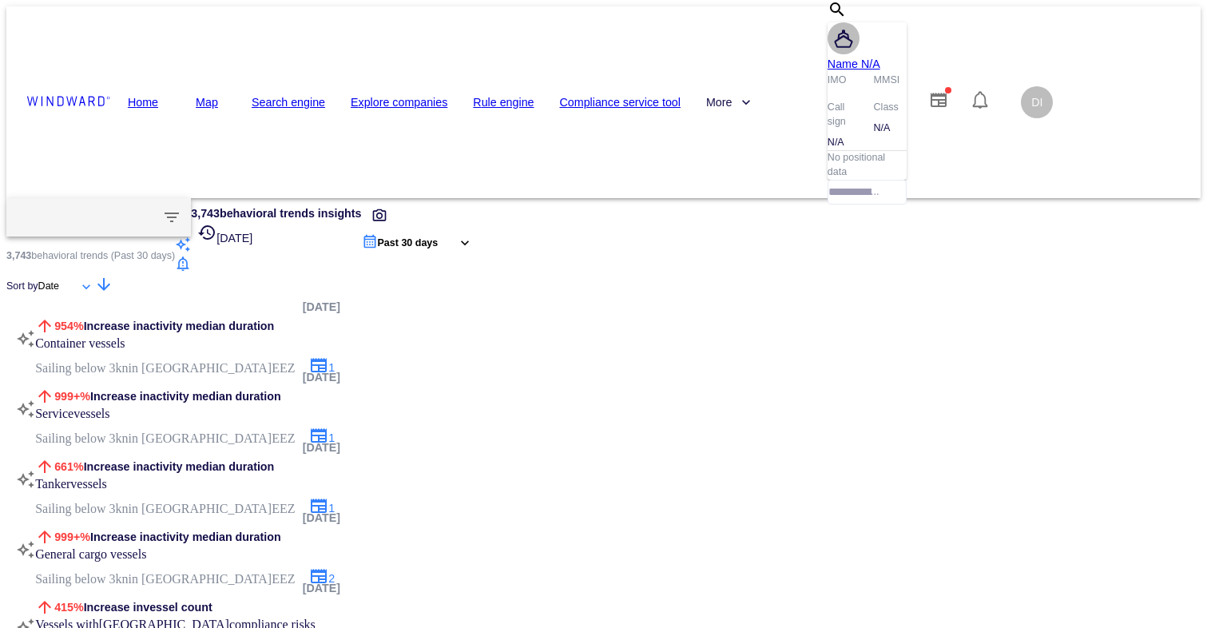 The image size is (1207, 628). What do you see at coordinates (143, 102) in the screenshot?
I see `button: Home` at bounding box center [143, 102].